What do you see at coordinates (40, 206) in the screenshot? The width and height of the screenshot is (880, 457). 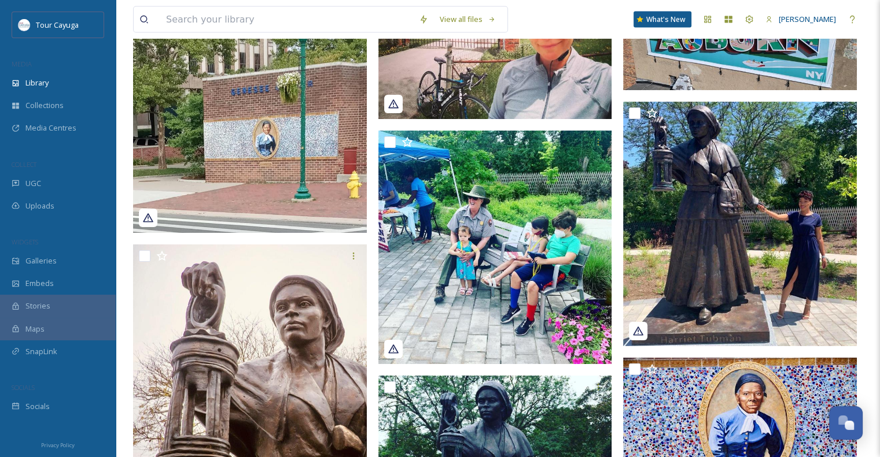 I see `span: Uploads` at bounding box center [40, 206].